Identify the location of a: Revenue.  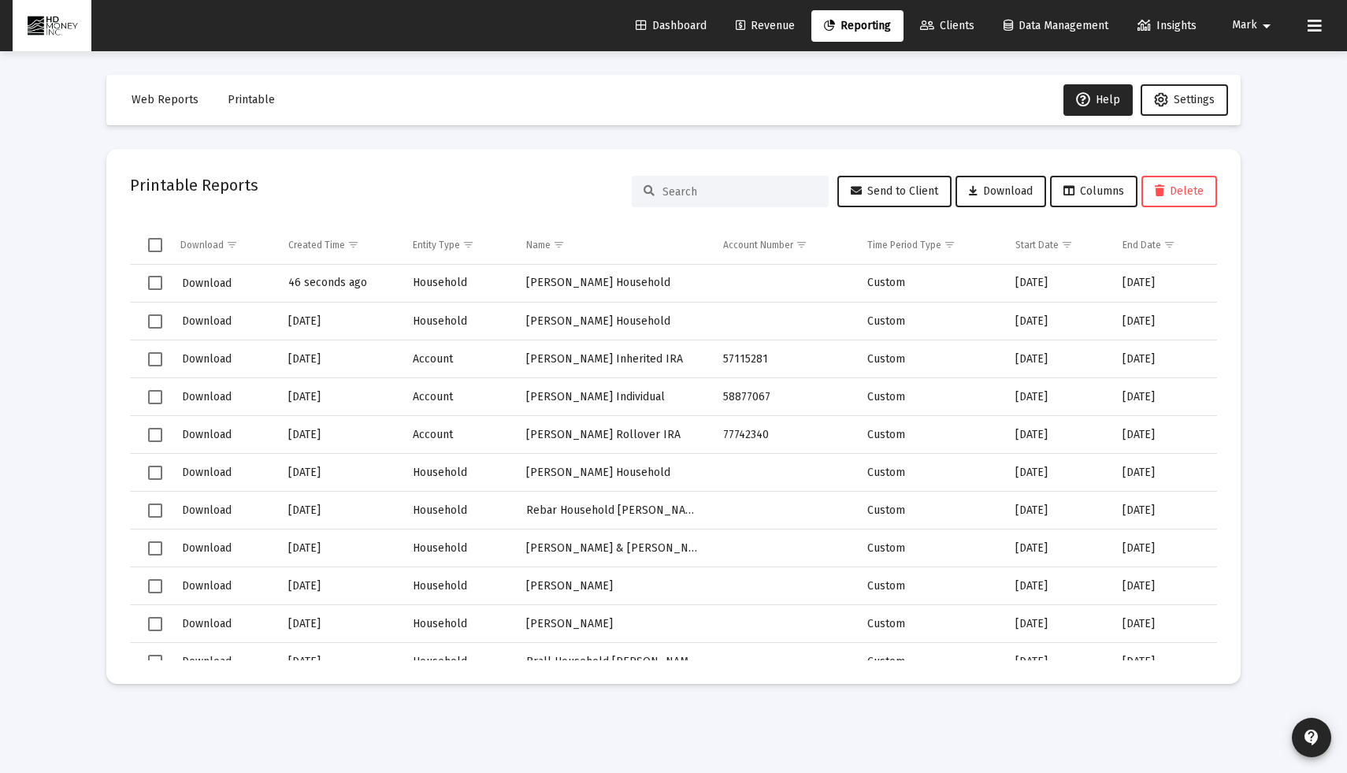
(765, 26).